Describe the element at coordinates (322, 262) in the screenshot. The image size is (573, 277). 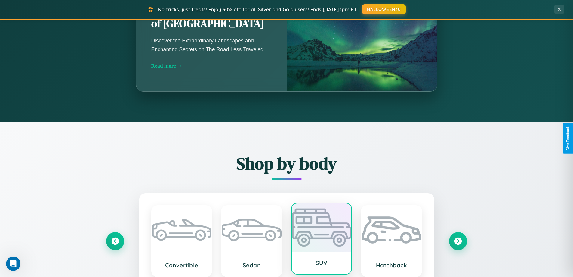
I see `h3: SUV` at that location.